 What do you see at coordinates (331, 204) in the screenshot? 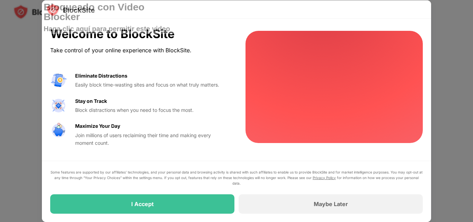
I see `div: Maybe Later` at bounding box center [331, 204].